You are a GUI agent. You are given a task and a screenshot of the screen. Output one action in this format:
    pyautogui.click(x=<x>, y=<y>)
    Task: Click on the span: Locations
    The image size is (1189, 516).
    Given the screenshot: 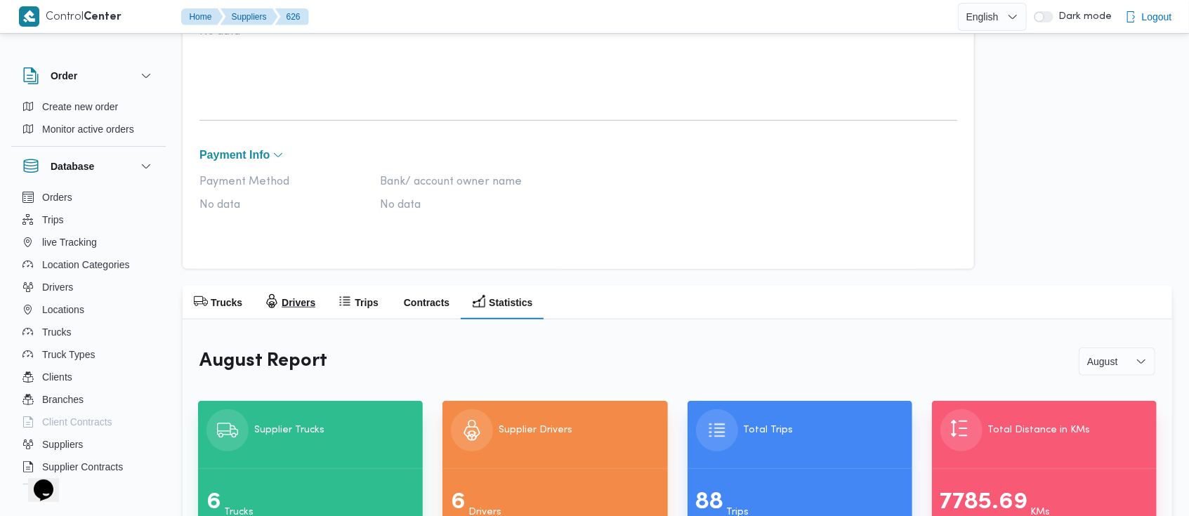 What is the action you would take?
    pyautogui.click(x=63, y=310)
    